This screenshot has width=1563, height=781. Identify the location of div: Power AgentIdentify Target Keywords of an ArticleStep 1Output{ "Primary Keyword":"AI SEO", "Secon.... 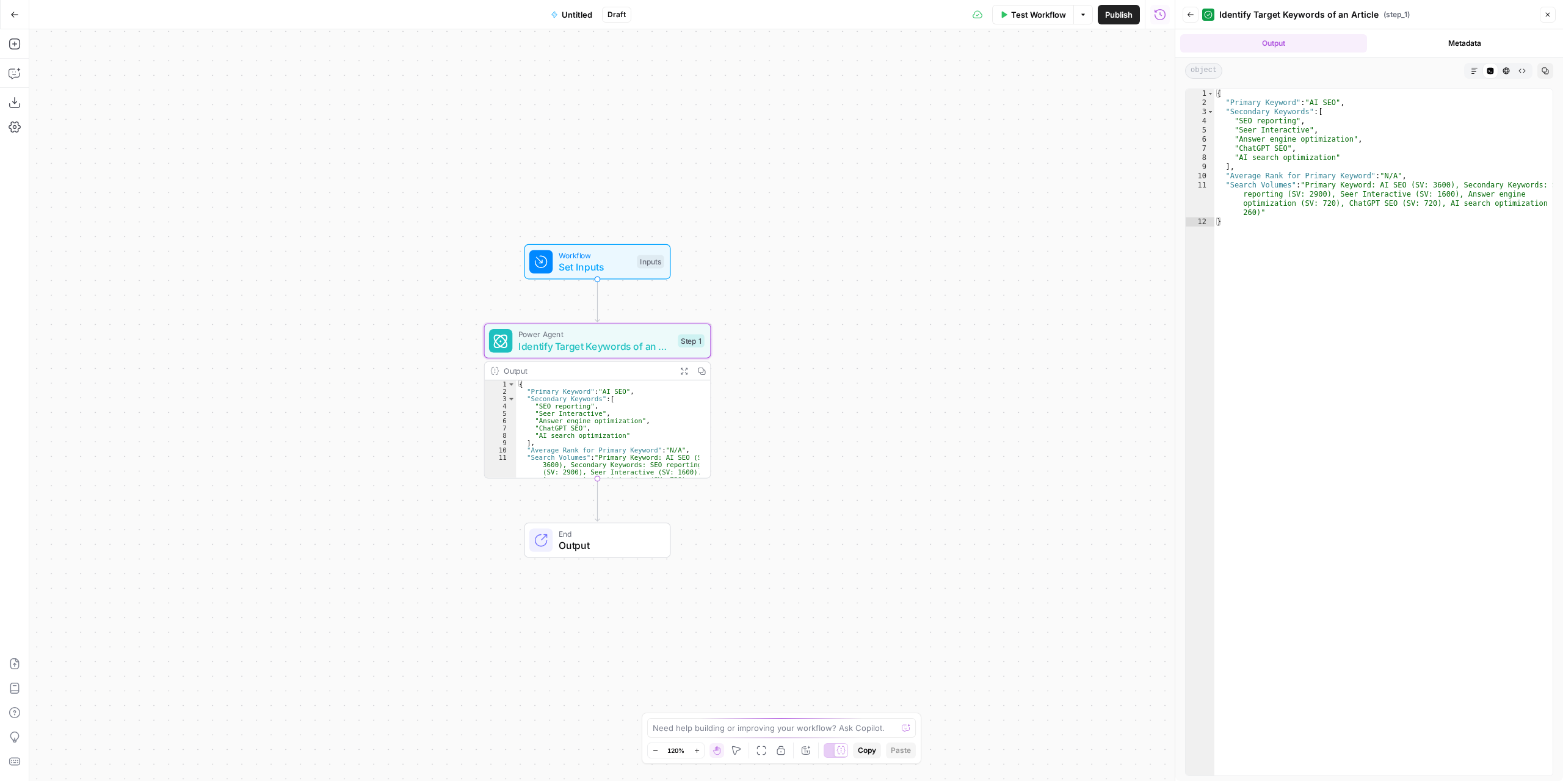
(598, 400).